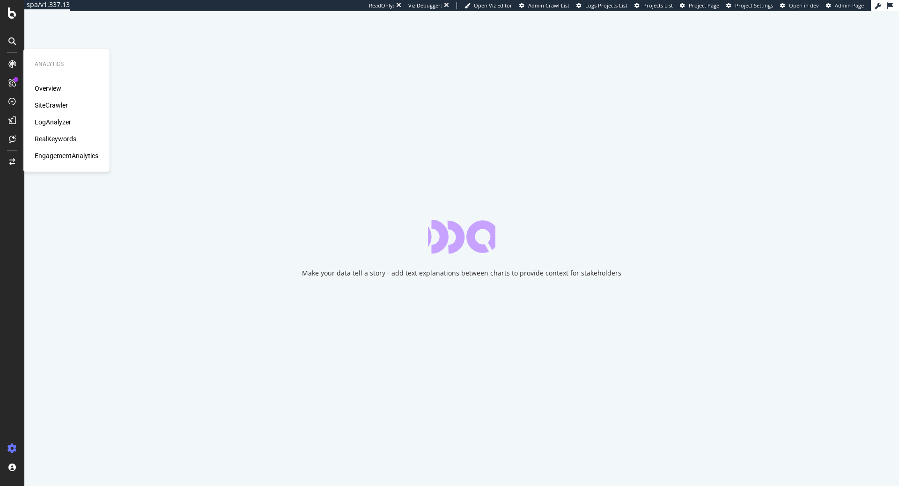 The height and width of the screenshot is (486, 899). What do you see at coordinates (753, 5) in the screenshot?
I see `span: Project Settings` at bounding box center [753, 5].